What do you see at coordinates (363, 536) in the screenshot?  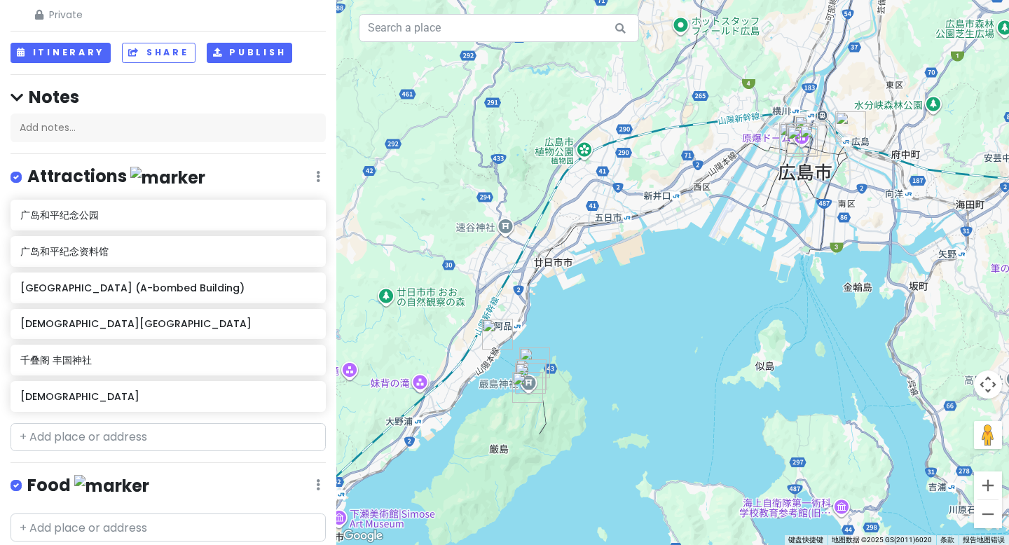 I see `img: Google` at bounding box center [363, 536].